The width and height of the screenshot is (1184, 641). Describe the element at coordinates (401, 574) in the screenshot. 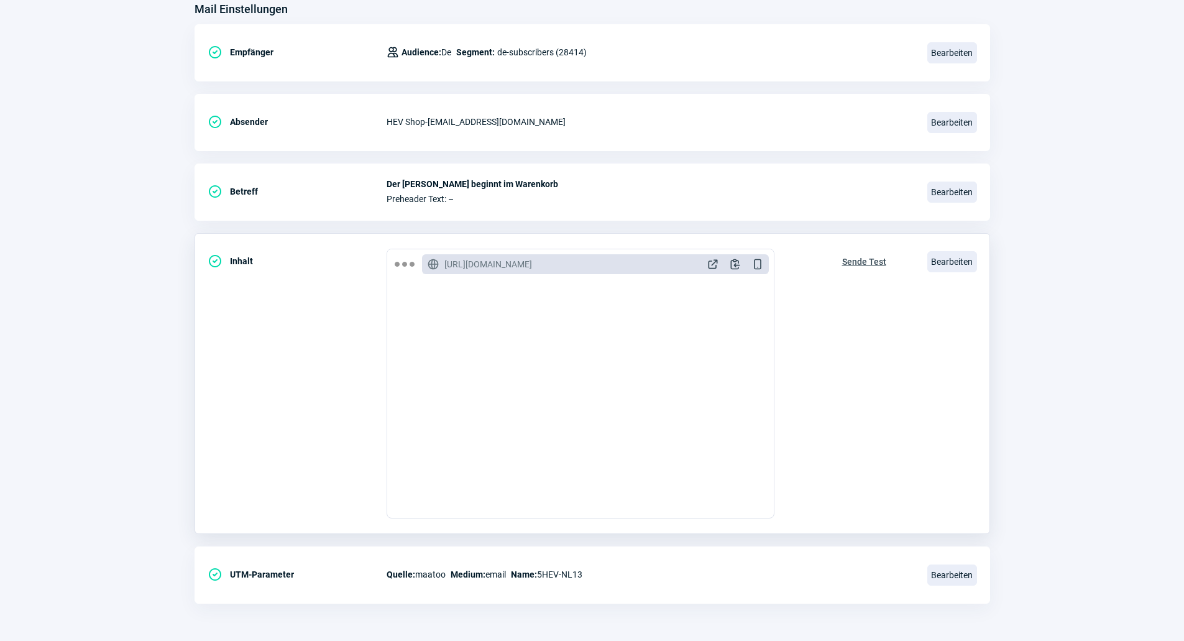

I see `span: Quelle:` at that location.